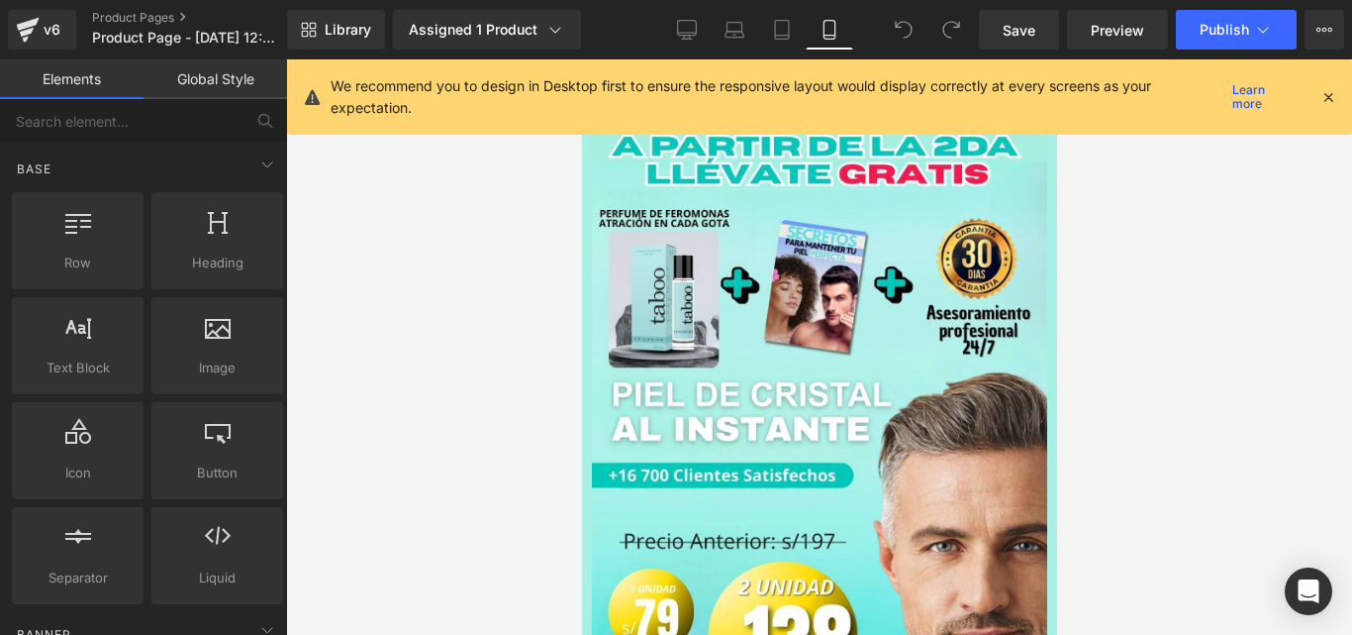 The image size is (1352, 635). I want to click on font: ¡QUIERO VERME MEJOR!, so click(238, 22).